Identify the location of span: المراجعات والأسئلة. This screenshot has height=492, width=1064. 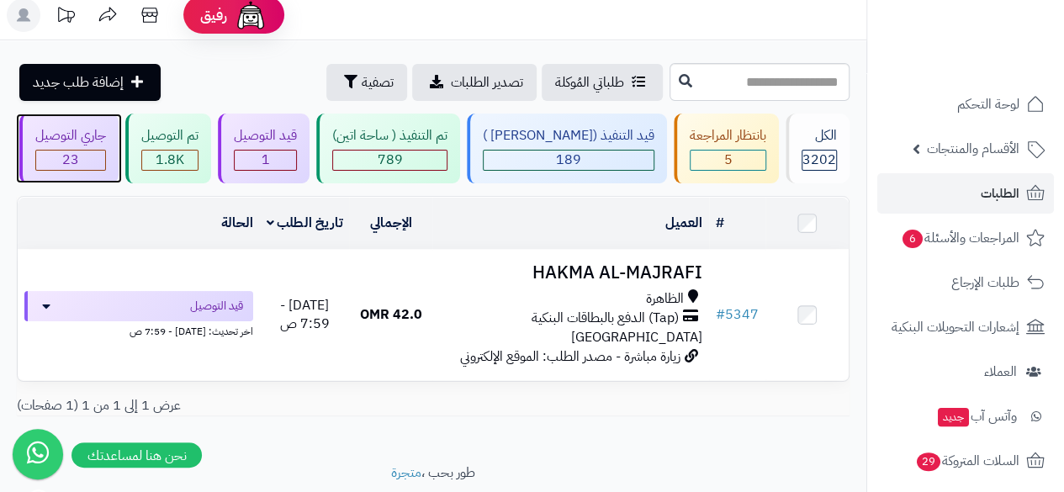
(960, 238).